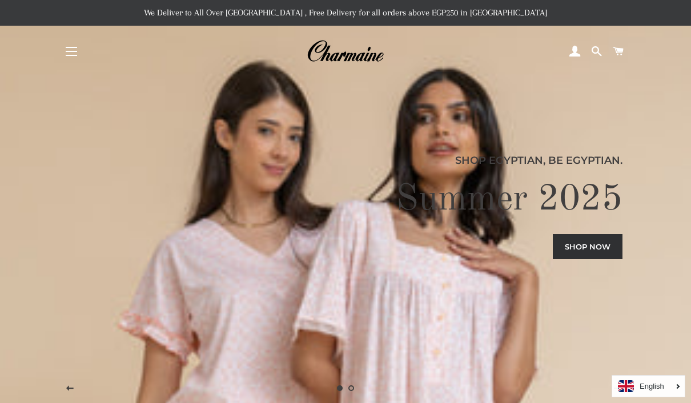 This screenshot has width=691, height=403. Describe the element at coordinates (648, 386) in the screenshot. I see `a: English` at that location.